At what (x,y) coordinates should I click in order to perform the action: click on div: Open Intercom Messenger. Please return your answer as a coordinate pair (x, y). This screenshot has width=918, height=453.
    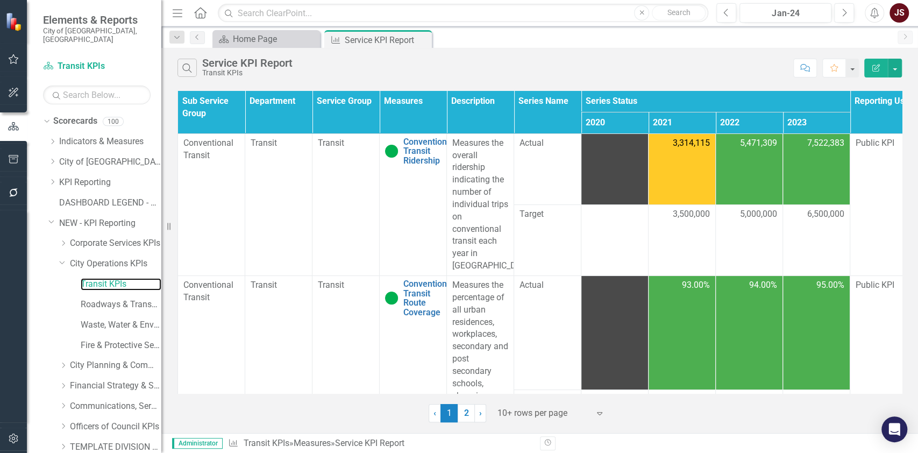
    Looking at the image, I should click on (895, 429).